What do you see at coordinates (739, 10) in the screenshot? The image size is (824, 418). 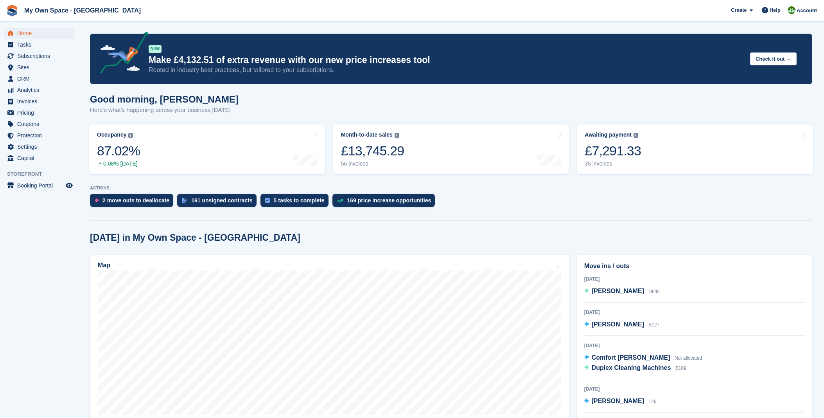 I see `span: Create` at bounding box center [739, 10].